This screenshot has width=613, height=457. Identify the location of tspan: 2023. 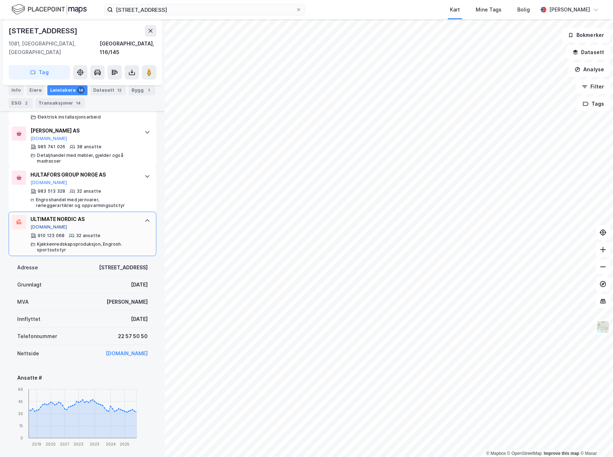
(94, 444).